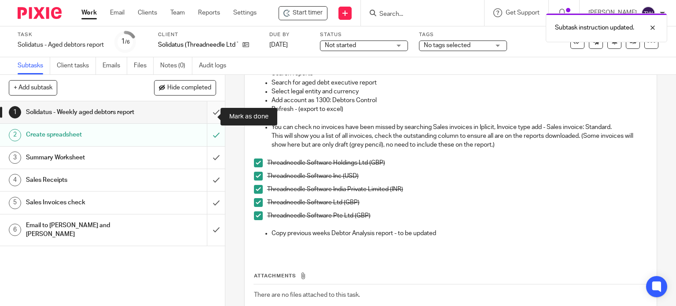  Describe the element at coordinates (459, 233) in the screenshot. I see `p: Copy previous weeks Debtor Analysis report - to be updated` at that location.